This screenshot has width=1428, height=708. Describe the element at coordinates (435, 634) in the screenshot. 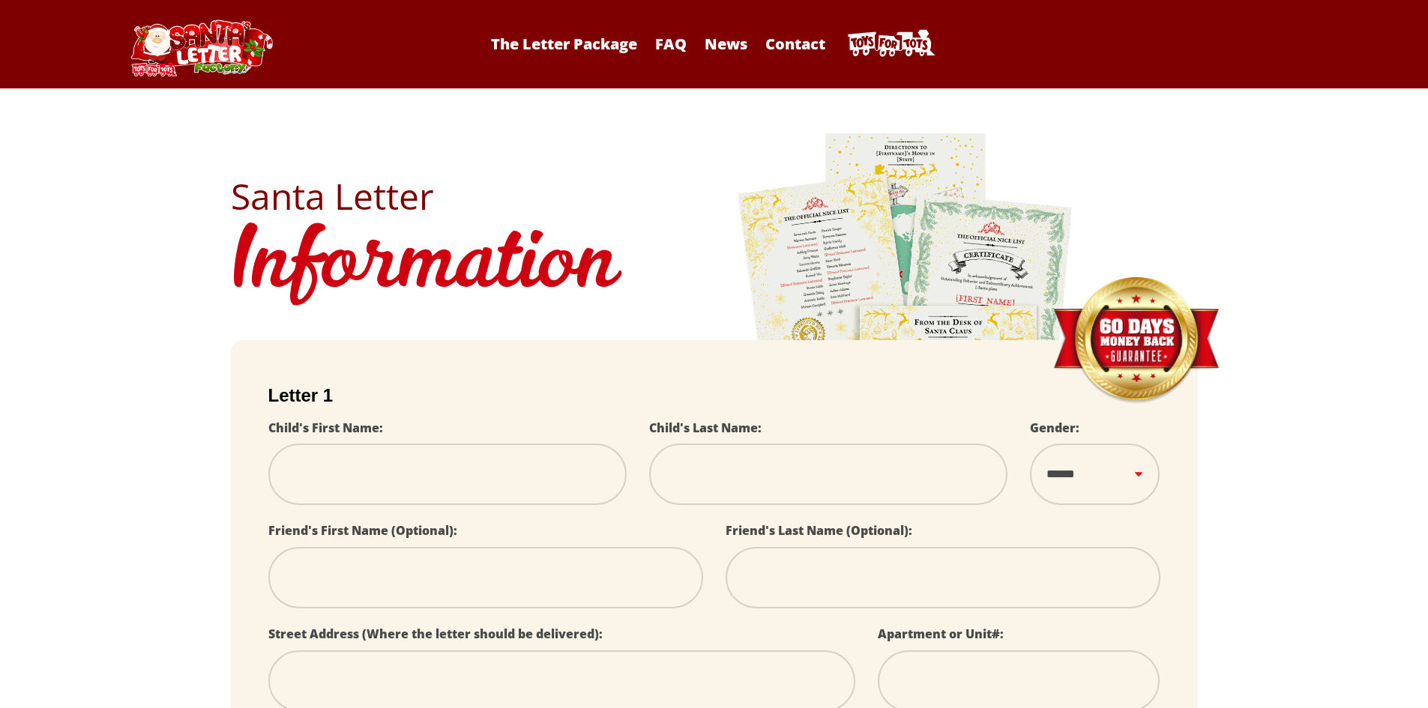

I see `label: Street Address (Where the letter should be delivered):` at that location.